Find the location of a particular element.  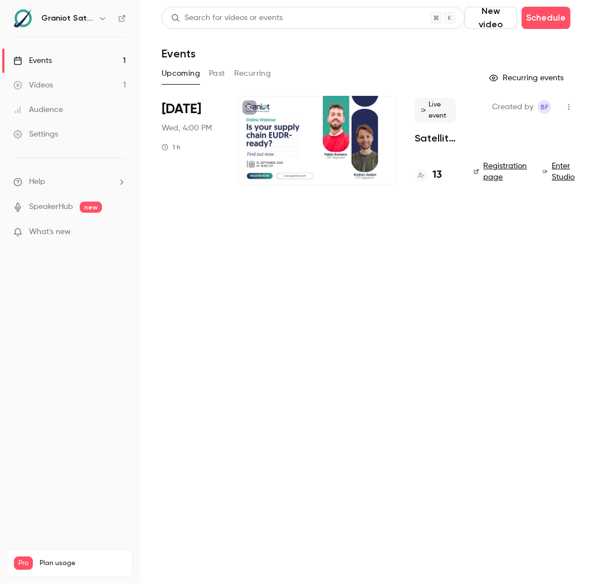

button: Upcoming is located at coordinates (180, 74).